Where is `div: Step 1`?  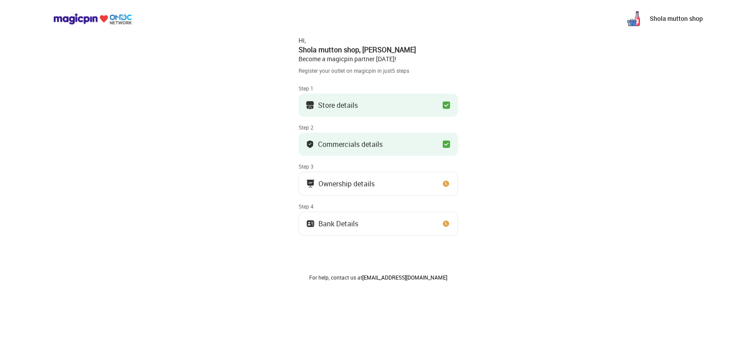
div: Step 1 is located at coordinates (378, 88).